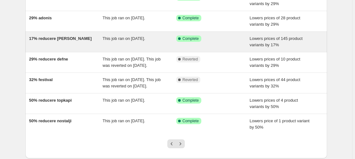 Image resolution: width=355 pixels, height=159 pixels. I want to click on span: Lowers prices of 145 product variants by 17%, so click(276, 42).